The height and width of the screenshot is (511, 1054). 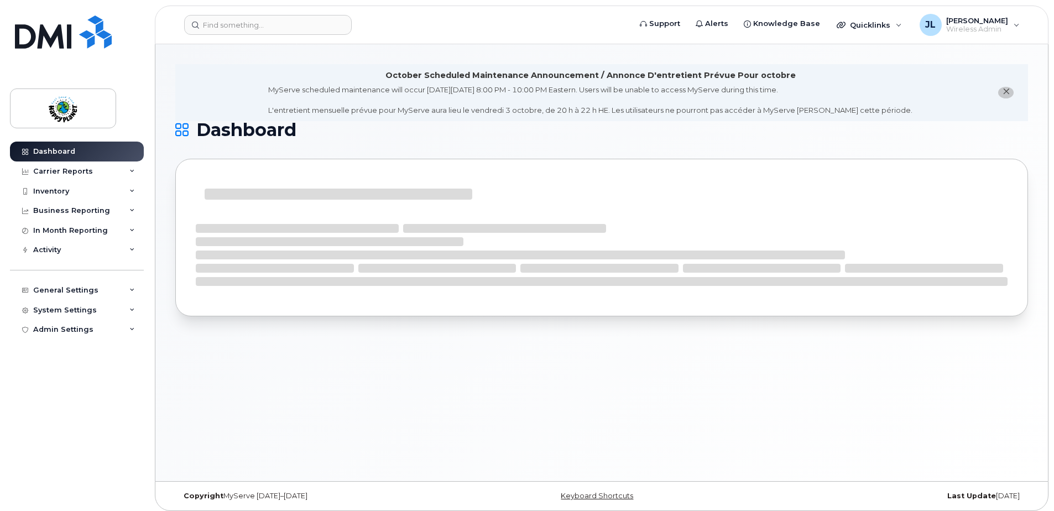 What do you see at coordinates (972, 496) in the screenshot?
I see `strong: Last Update` at bounding box center [972, 496].